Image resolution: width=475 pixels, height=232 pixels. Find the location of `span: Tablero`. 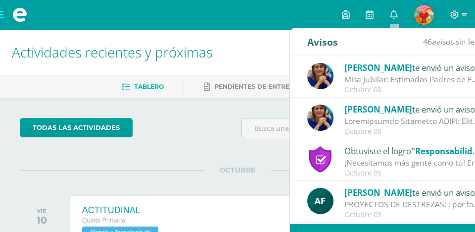

span: Tablero is located at coordinates (149, 86).